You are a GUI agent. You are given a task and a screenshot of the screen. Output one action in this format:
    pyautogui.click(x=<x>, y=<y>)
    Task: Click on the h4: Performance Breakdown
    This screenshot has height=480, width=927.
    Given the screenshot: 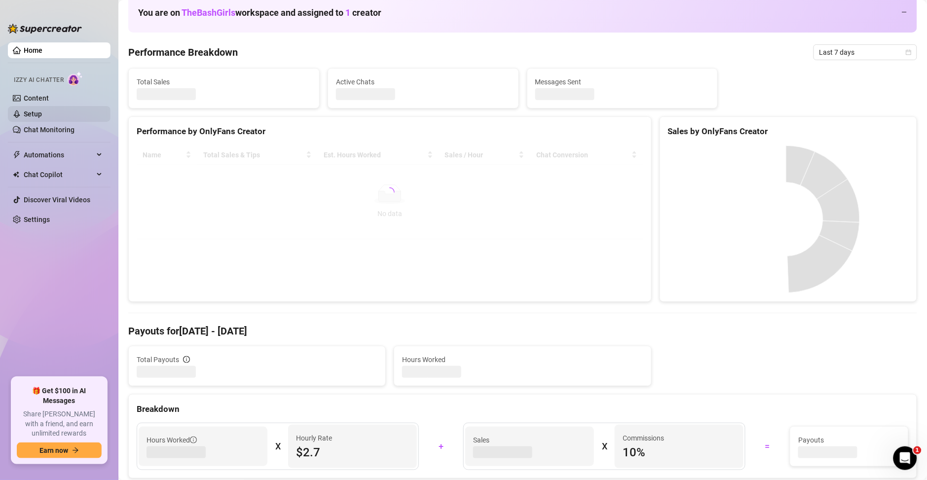 What is the action you would take?
    pyautogui.click(x=183, y=52)
    